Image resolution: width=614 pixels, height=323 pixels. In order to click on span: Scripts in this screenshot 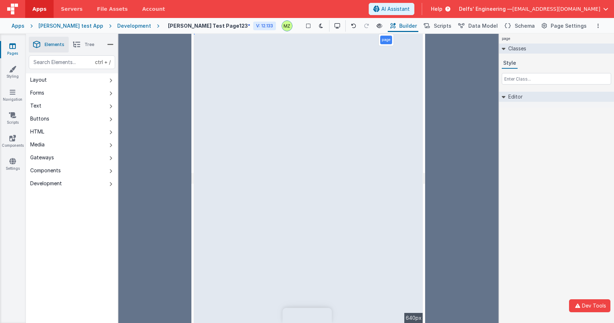, I will do `click(442, 26)`.